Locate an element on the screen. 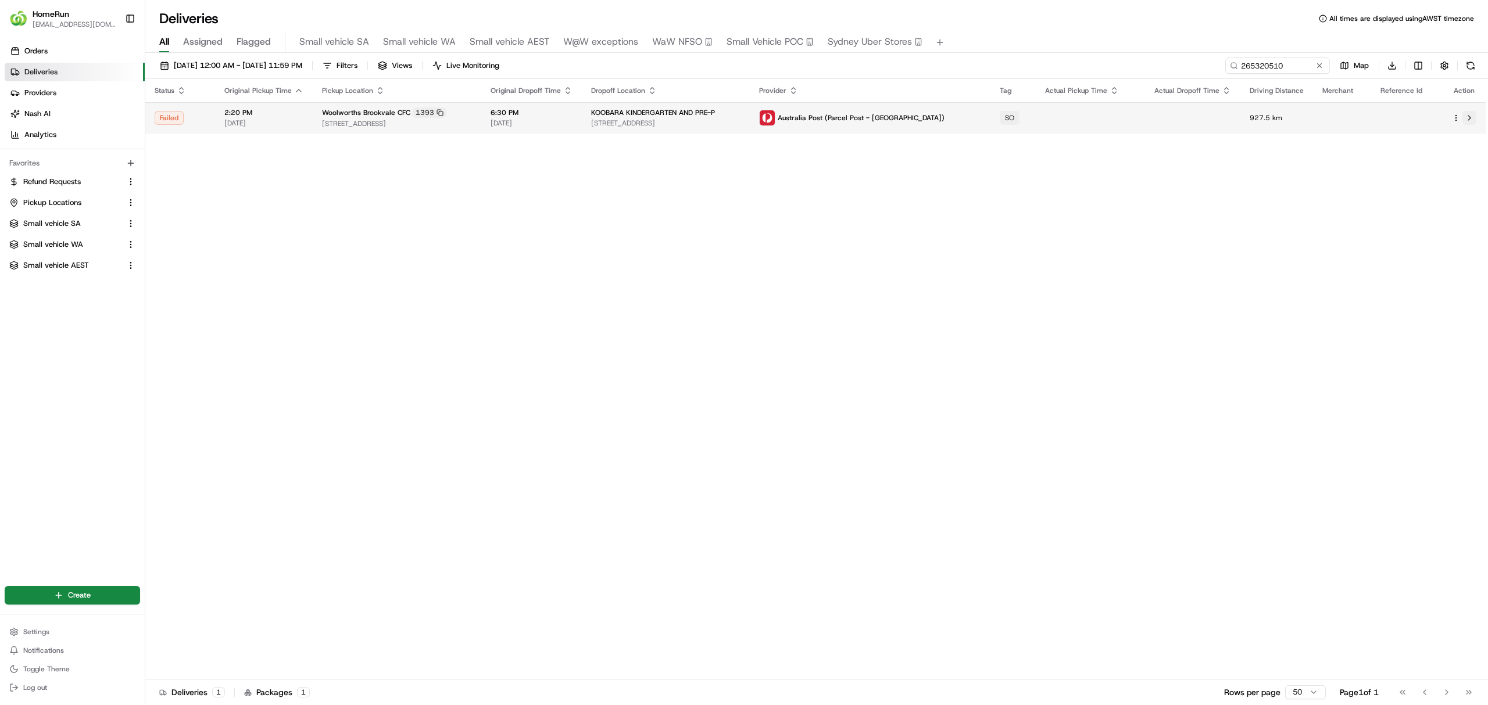 The height and width of the screenshot is (705, 1488). button: Create is located at coordinates (72, 596).